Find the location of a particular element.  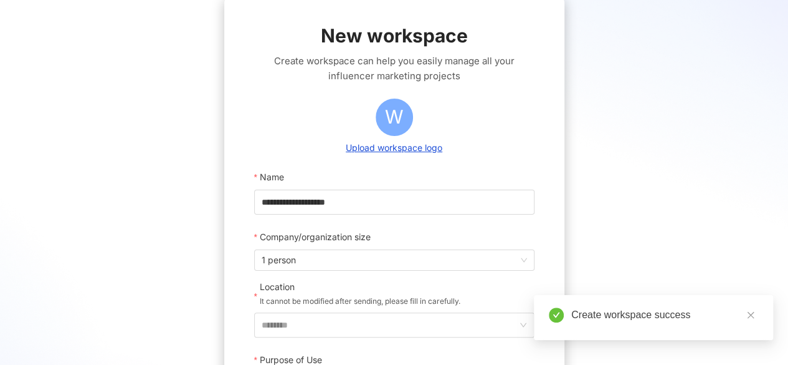

div: Create workspace success is located at coordinates (665, 315).